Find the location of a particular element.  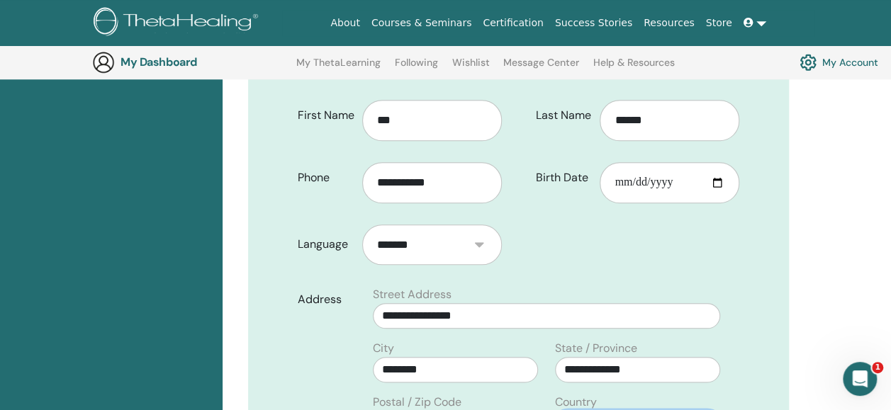

span: 1 is located at coordinates (877, 368).